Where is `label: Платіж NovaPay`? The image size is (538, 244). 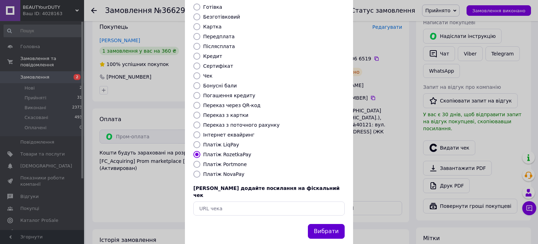
label: Платіж NovaPay is located at coordinates (224, 174).